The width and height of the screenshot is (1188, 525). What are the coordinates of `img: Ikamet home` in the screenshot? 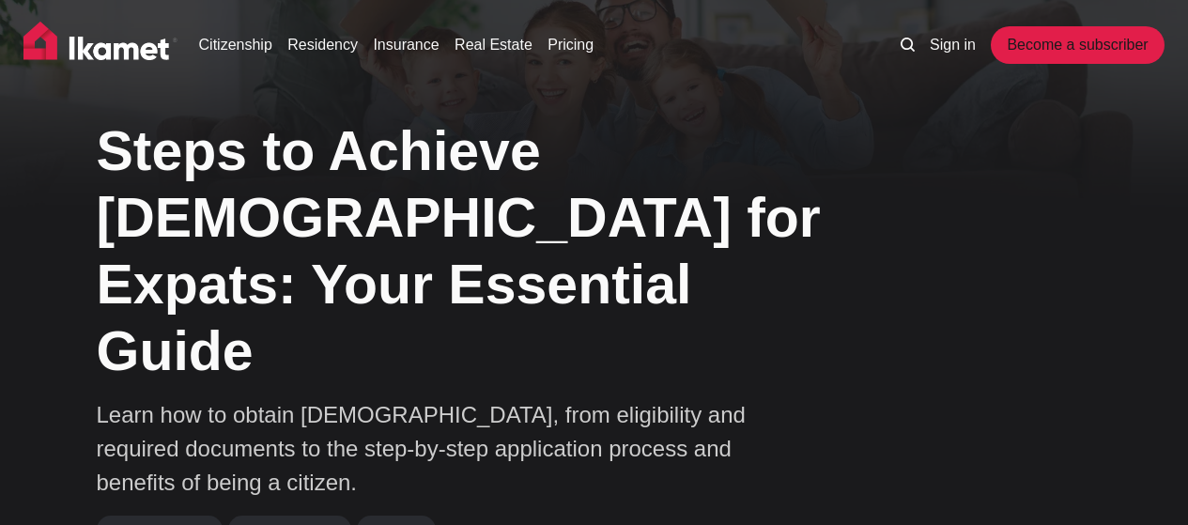 It's located at (100, 45).